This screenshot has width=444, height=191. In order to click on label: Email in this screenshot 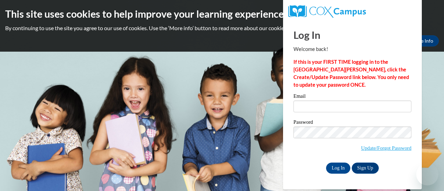, I will do `click(352, 97)`.